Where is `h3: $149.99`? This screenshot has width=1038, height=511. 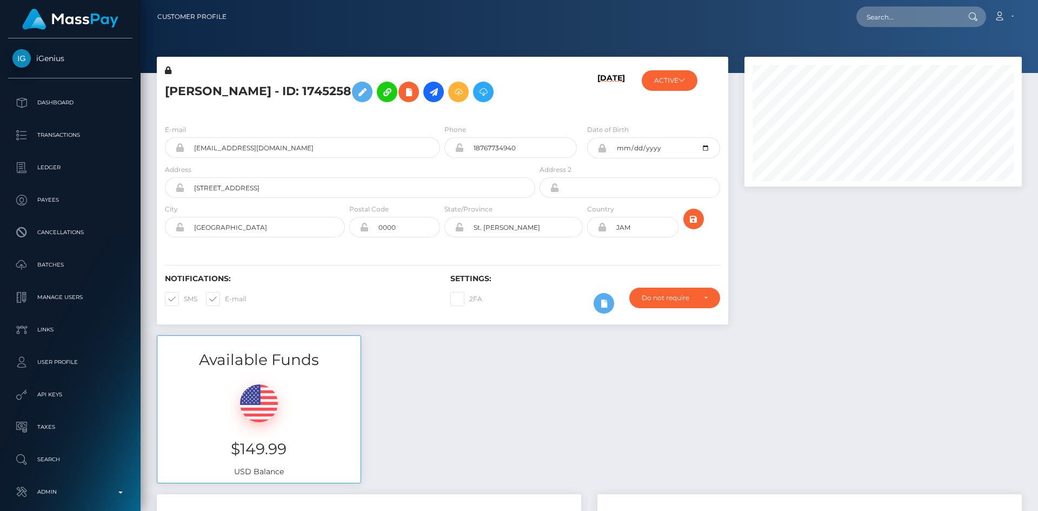 h3: $149.99 is located at coordinates (259, 449).